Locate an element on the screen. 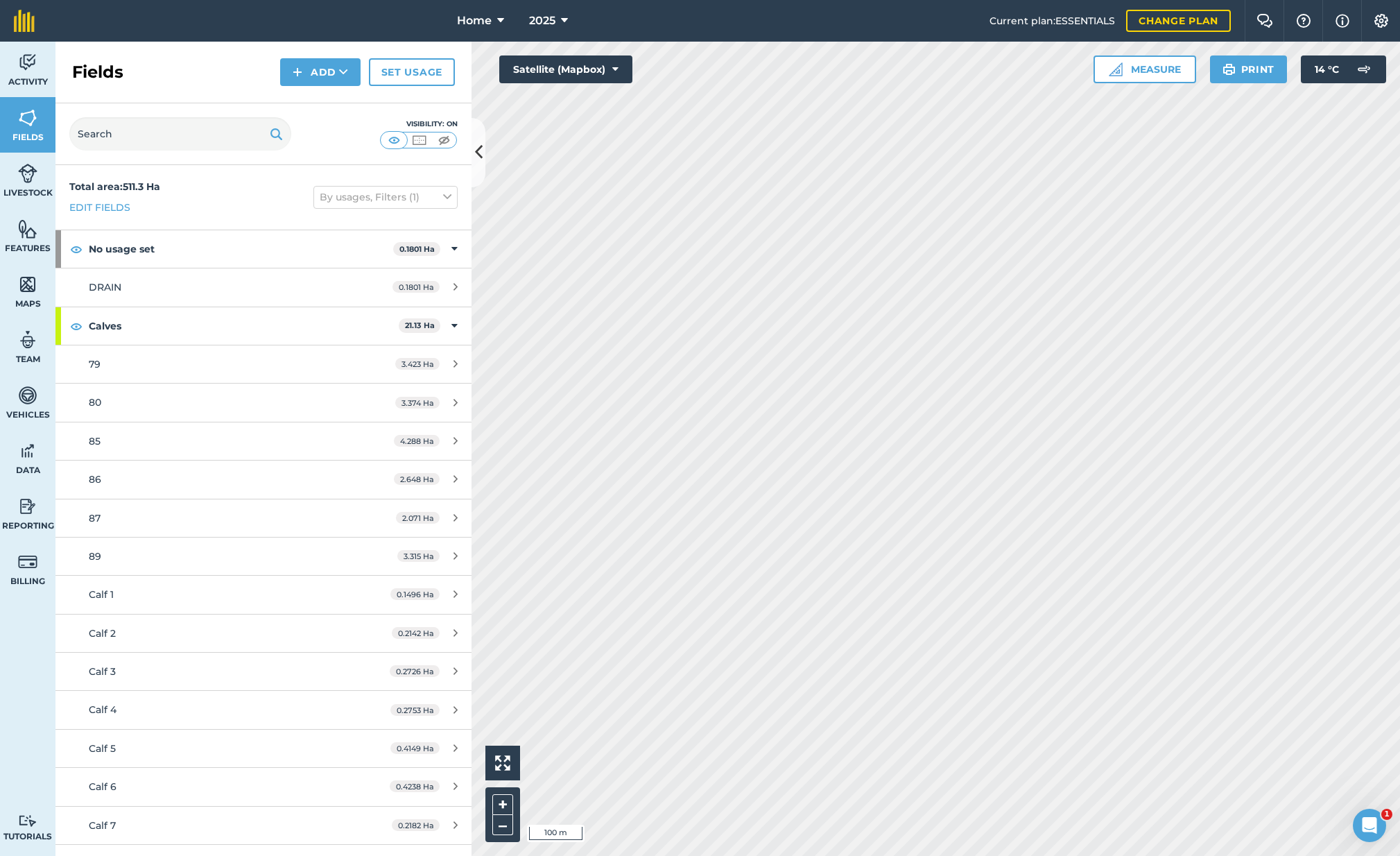 This screenshot has height=856, width=1400. img: svg+xml;base64,PHN2ZyB4bWxucz0iaHR0cDovL3d3dy53My5vcmcvMjAwMC9zdmciIHdpZHRoPSIxNCIgaGVpZ2h0PSIyNC... is located at coordinates (297, 72).